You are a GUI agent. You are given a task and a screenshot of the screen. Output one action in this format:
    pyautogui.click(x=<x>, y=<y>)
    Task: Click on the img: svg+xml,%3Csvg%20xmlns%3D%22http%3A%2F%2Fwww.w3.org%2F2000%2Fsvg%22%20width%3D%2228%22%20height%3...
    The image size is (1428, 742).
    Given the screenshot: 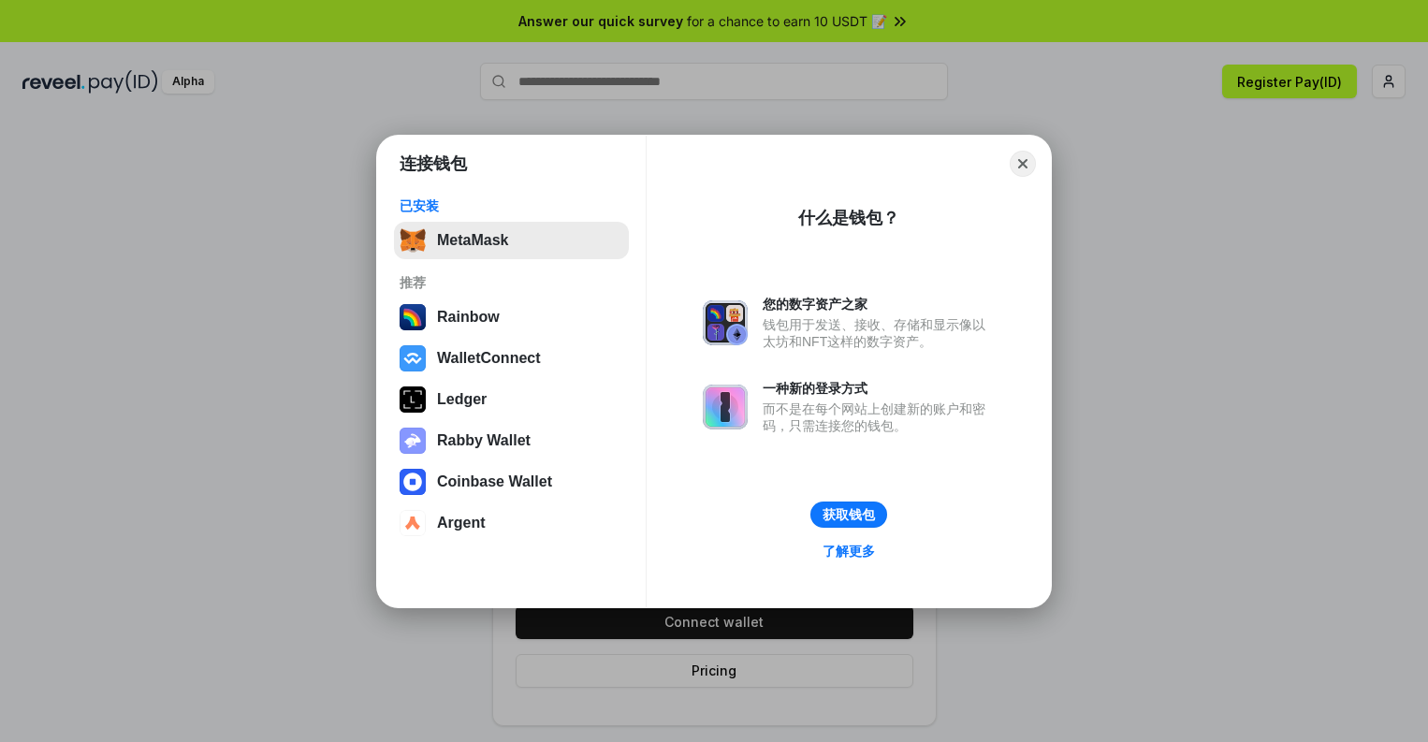 What is the action you would take?
    pyautogui.click(x=413, y=399)
    